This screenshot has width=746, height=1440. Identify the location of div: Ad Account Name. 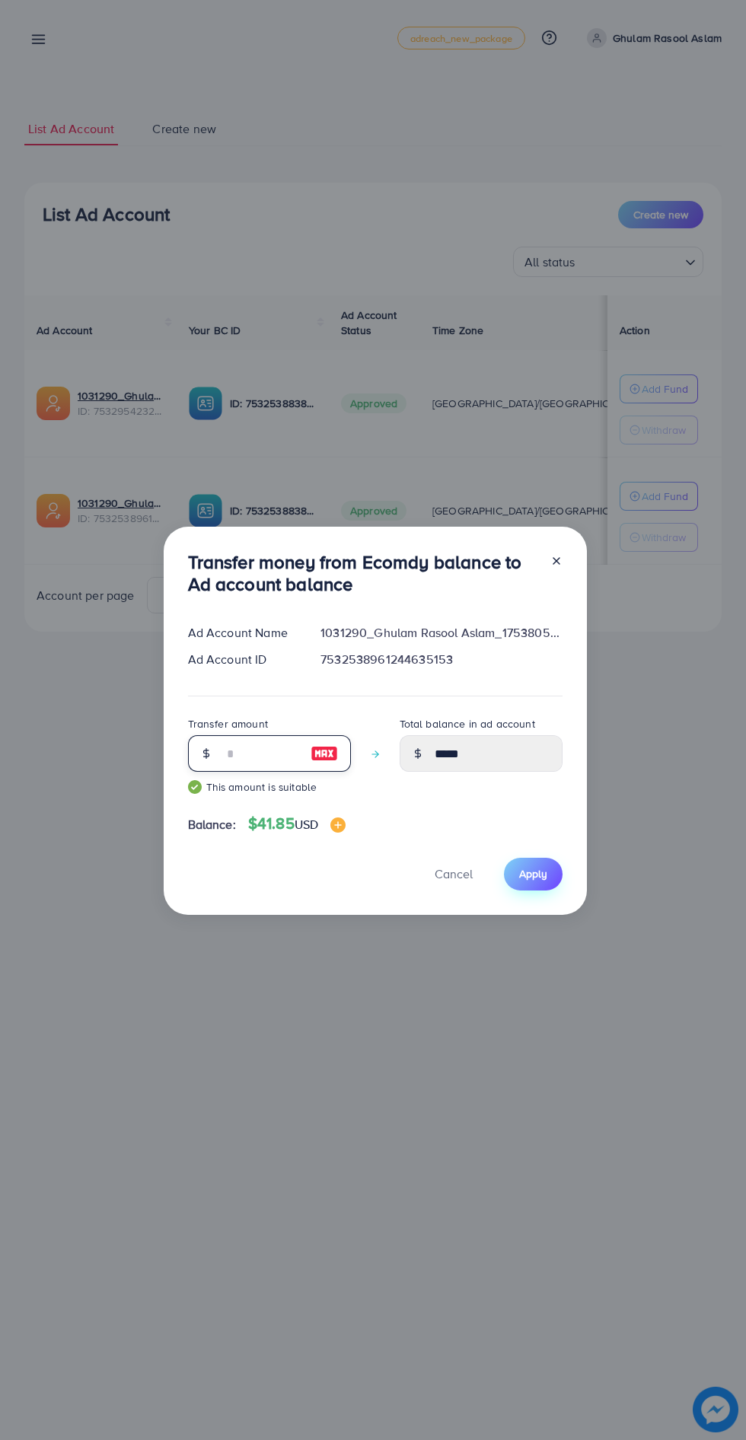
(242, 632).